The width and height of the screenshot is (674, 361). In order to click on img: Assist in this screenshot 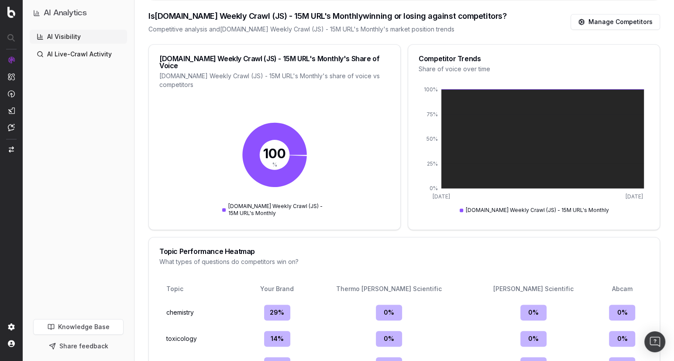, I will do `click(11, 127)`.